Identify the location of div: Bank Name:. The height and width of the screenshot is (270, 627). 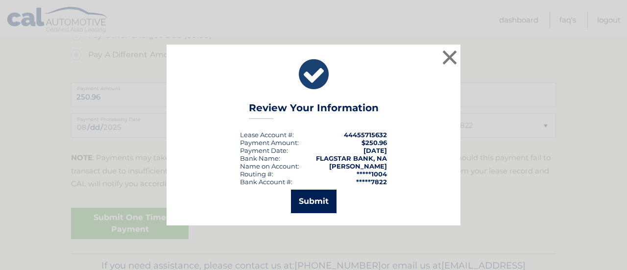
(260, 158).